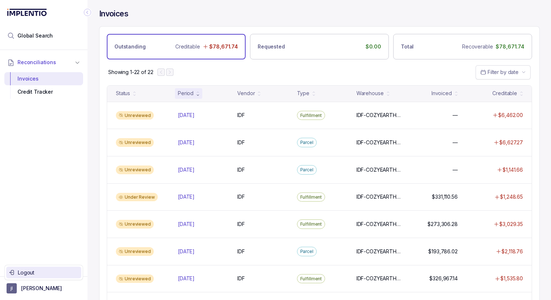  Describe the element at coordinates (505, 93) in the screenshot. I see `div: Creditable` at that location.